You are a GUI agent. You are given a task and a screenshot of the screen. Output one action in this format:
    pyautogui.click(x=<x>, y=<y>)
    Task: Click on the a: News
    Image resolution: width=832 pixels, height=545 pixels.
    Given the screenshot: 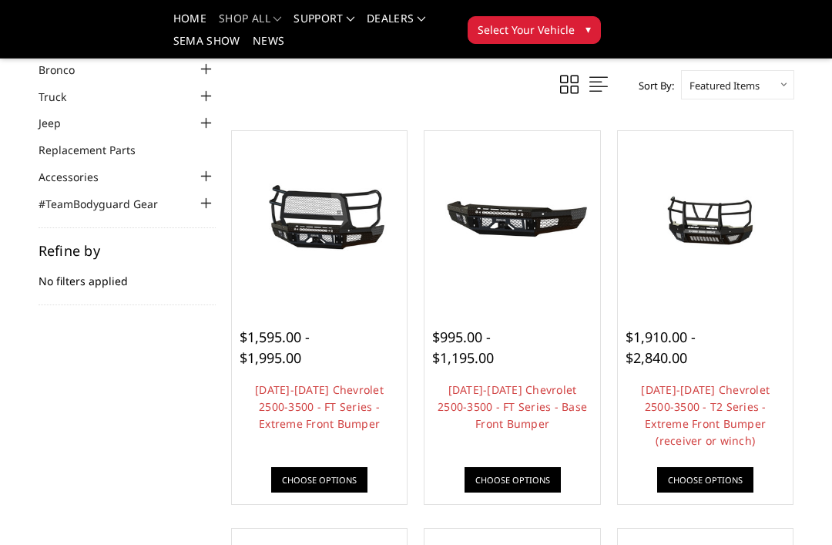 What is the action you would take?
    pyautogui.click(x=268, y=46)
    